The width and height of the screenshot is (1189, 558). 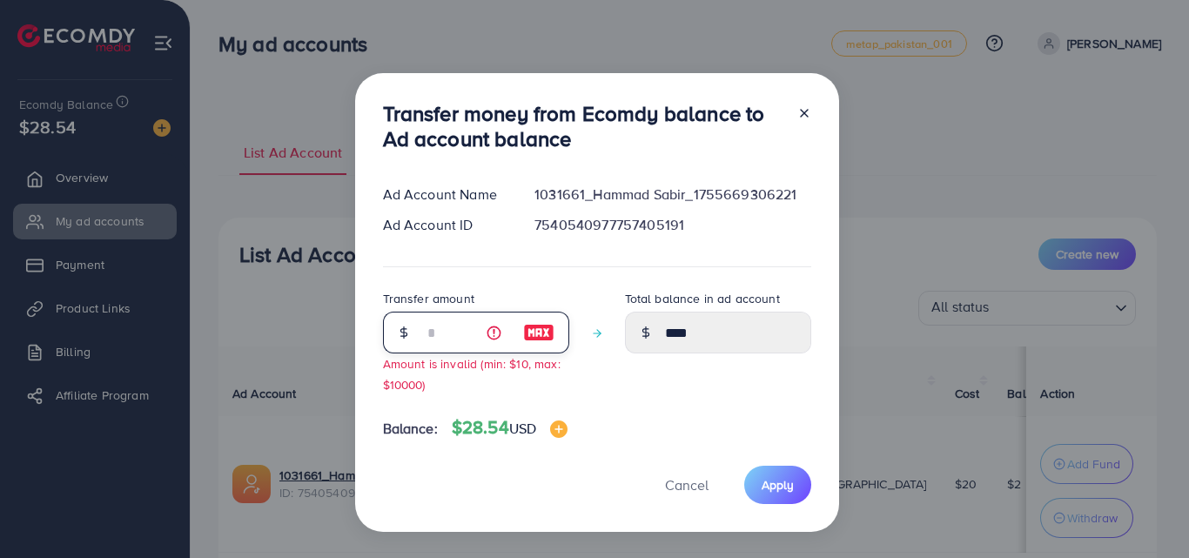 I want to click on button: Cancel, so click(x=687, y=484).